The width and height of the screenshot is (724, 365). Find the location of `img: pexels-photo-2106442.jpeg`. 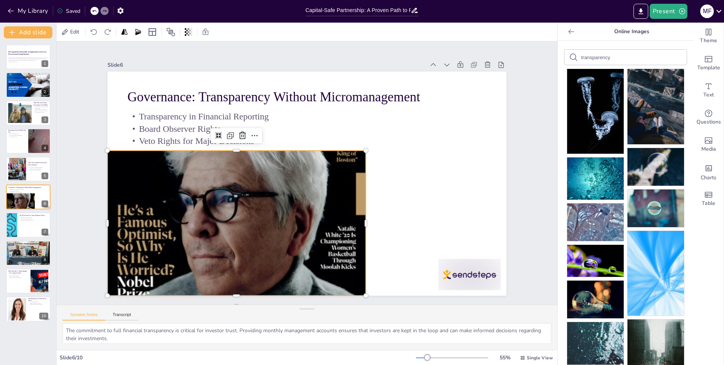

img: pexels-photo-2106442.jpeg is located at coordinates (655, 167).